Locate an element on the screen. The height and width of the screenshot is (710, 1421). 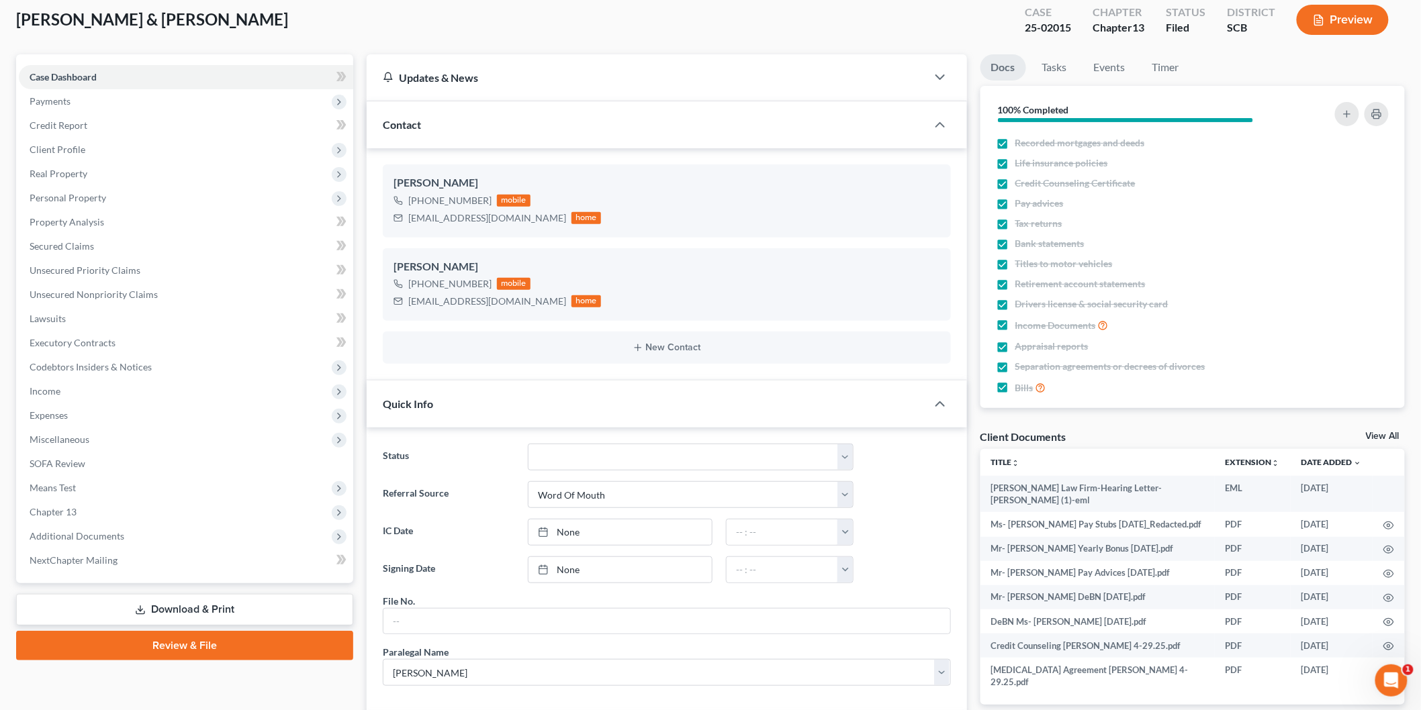
span: Recorded mortgages and deeds is located at coordinates (1080, 143).